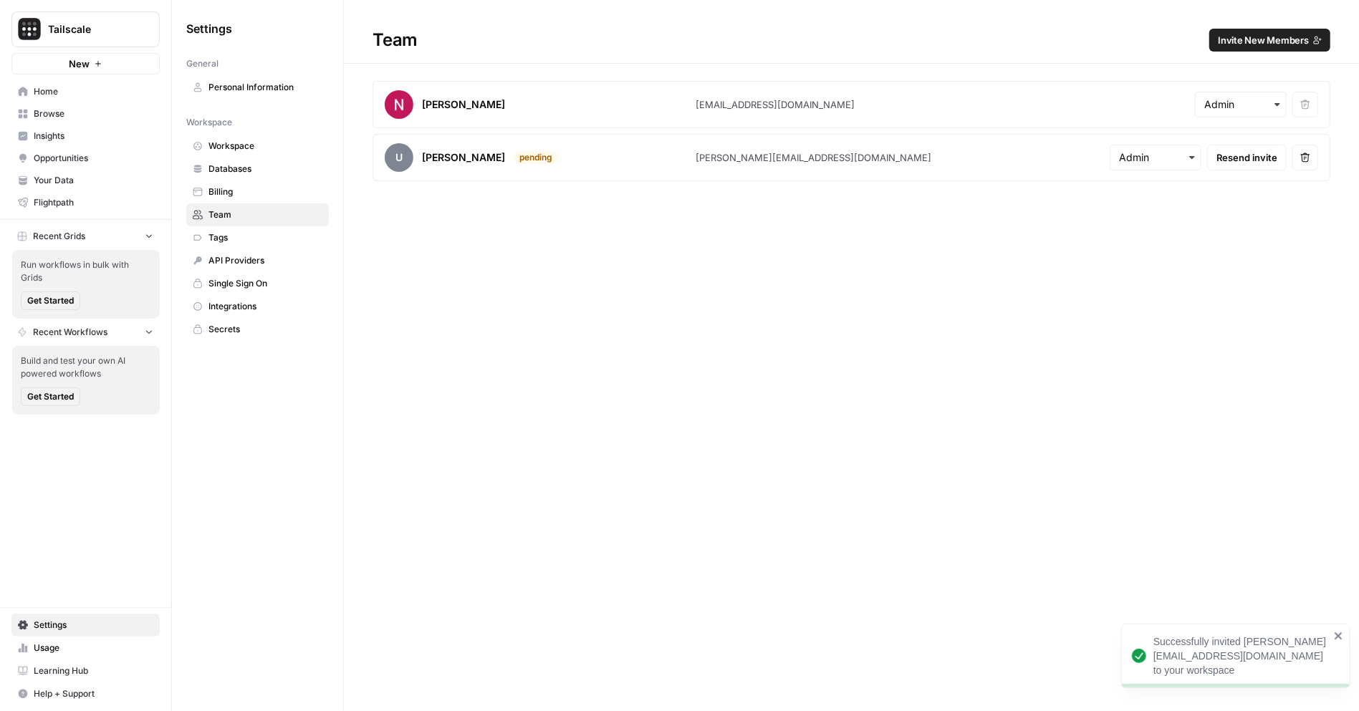  I want to click on span: u, so click(399, 158).